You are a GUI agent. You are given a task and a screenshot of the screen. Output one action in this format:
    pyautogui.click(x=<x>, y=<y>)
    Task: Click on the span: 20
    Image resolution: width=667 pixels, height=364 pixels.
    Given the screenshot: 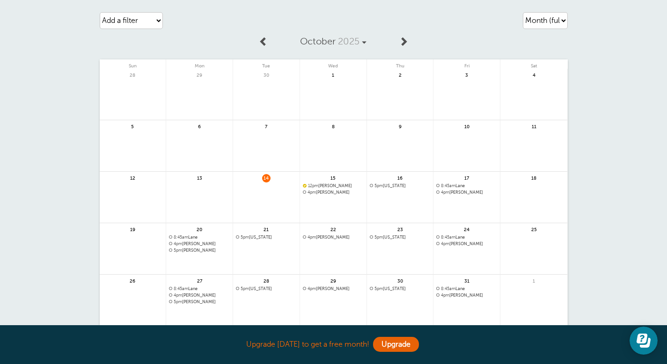 What is the action you would take?
    pyautogui.click(x=199, y=229)
    